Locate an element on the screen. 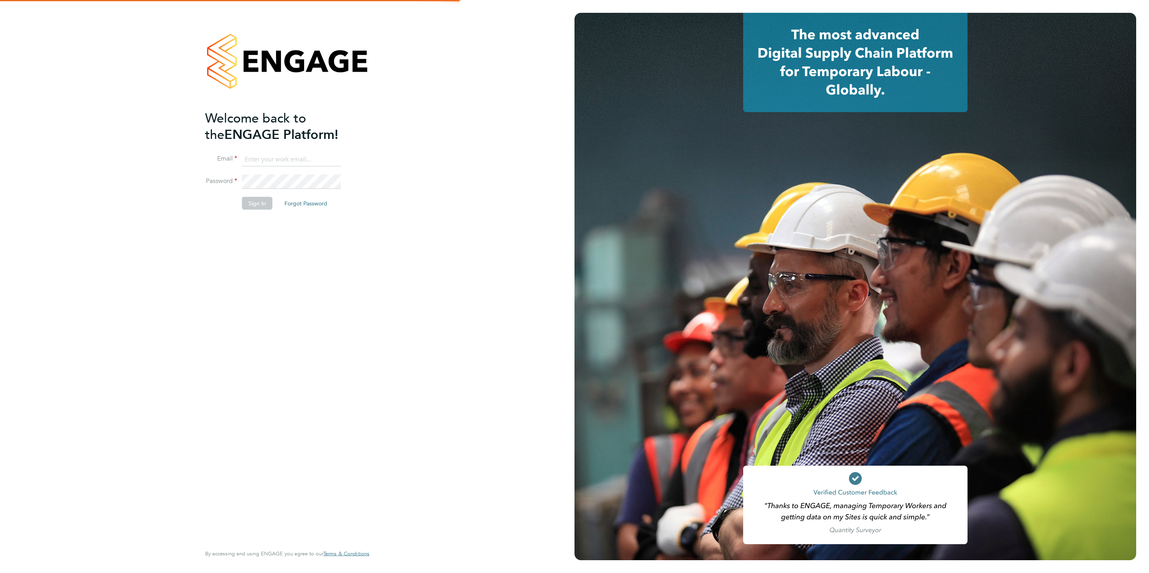 Image resolution: width=1149 pixels, height=573 pixels. a: Terms & Conditions is located at coordinates (346, 554).